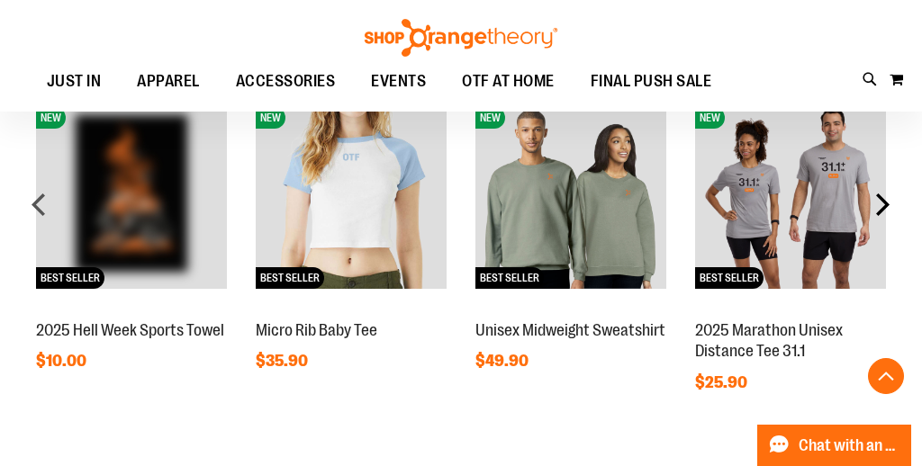 The image size is (922, 466). Describe the element at coordinates (651, 81) in the screenshot. I see `span: FINAL PUSH SALE` at that location.